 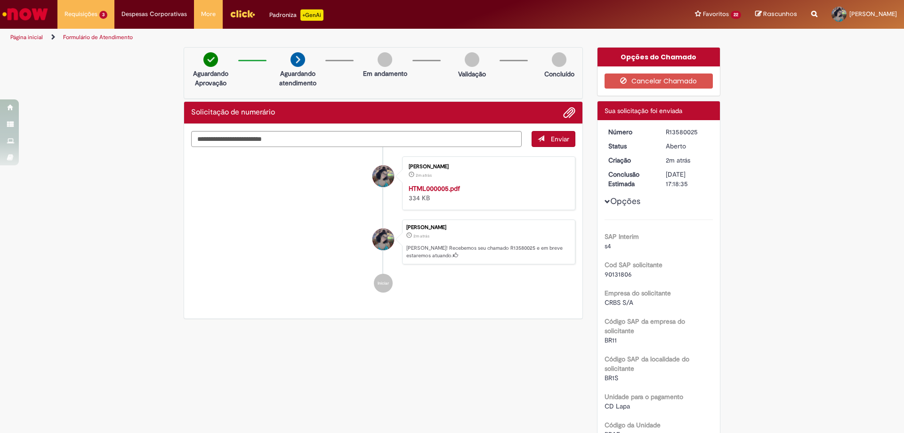 I want to click on span: BR11, so click(x=610, y=340).